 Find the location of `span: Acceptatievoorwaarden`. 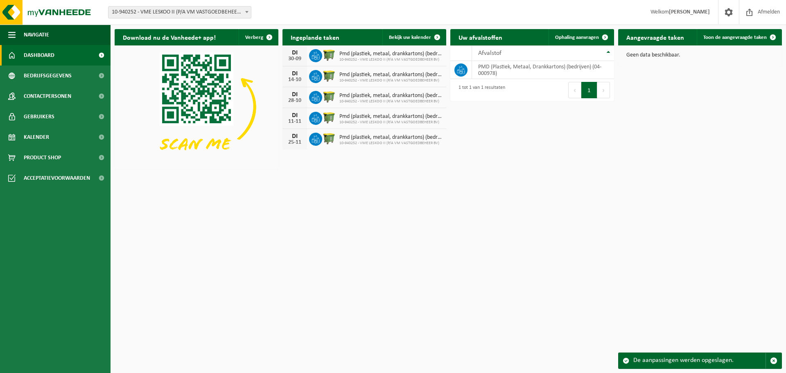

span: Acceptatievoorwaarden is located at coordinates (57, 178).